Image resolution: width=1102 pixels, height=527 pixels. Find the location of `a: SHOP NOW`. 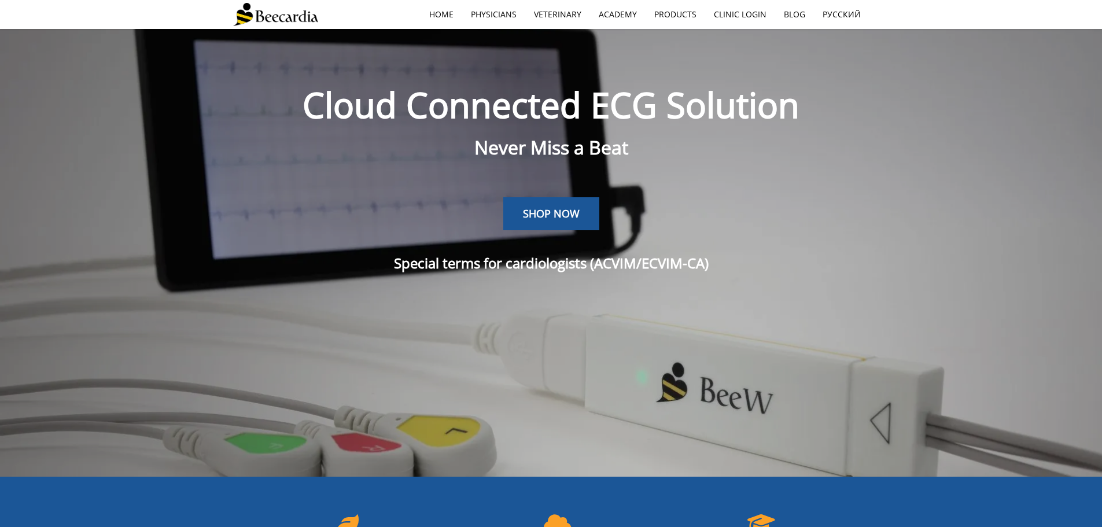

a: SHOP NOW is located at coordinates (551, 214).